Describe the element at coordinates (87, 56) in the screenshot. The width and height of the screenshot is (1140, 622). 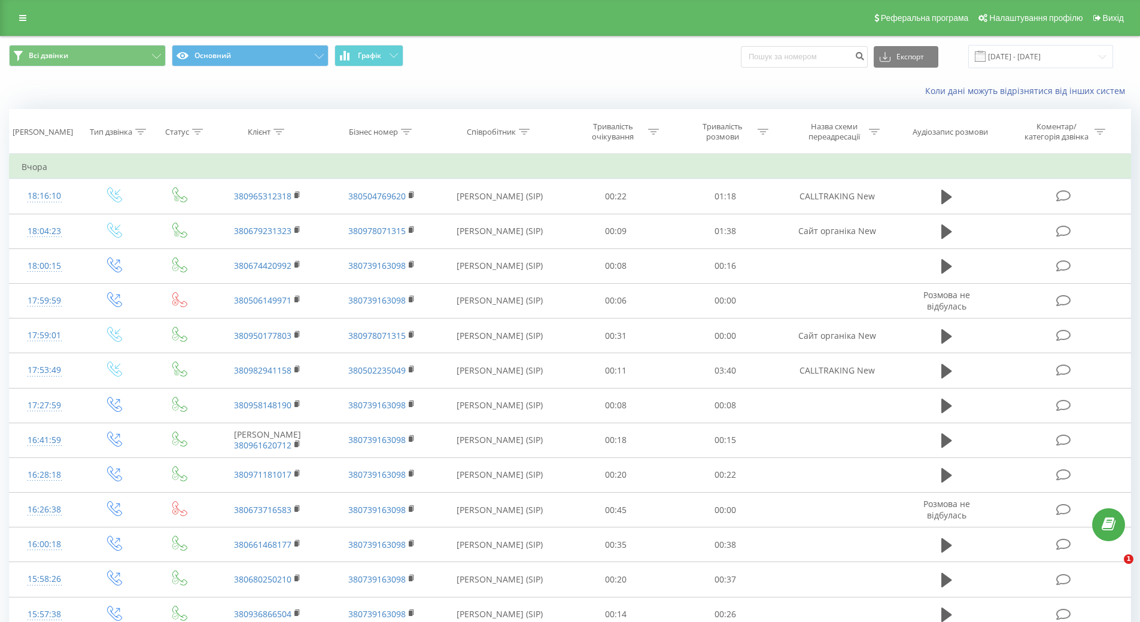
I see `button: Всі дзвінки` at that location.